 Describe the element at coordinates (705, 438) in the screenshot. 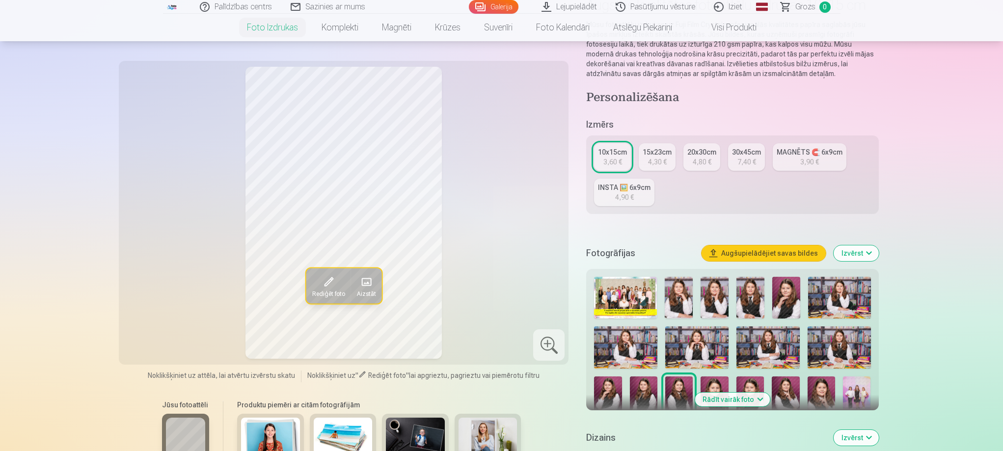

I see `h5: Dizains` at that location.